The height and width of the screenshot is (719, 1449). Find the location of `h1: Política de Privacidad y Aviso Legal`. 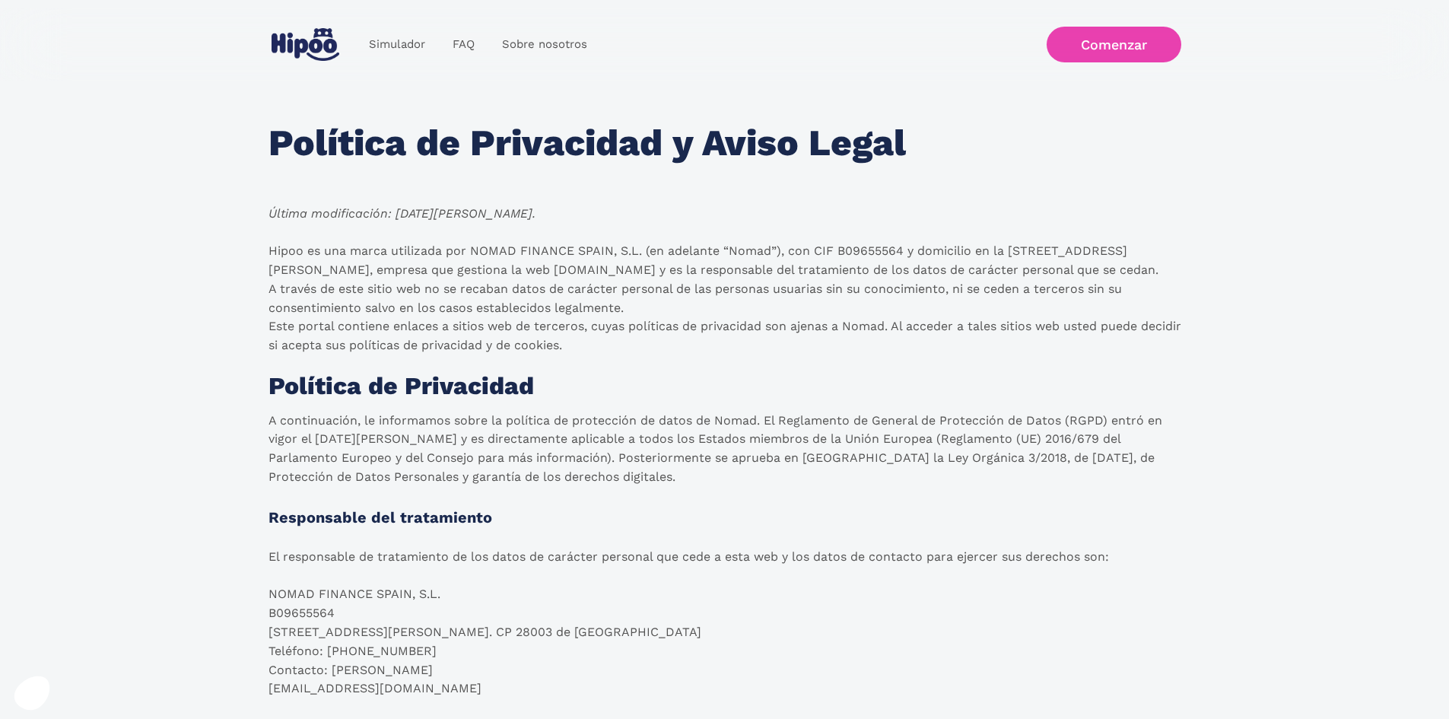

h1: Política de Privacidad y Aviso Legal is located at coordinates (587, 143).